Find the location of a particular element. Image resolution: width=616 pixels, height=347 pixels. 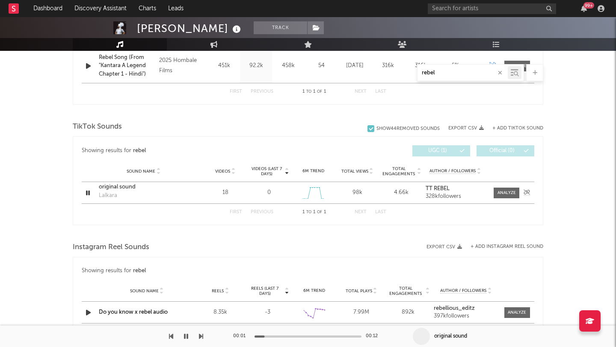

span: Videos (last 7 days) is located at coordinates (266, 171).